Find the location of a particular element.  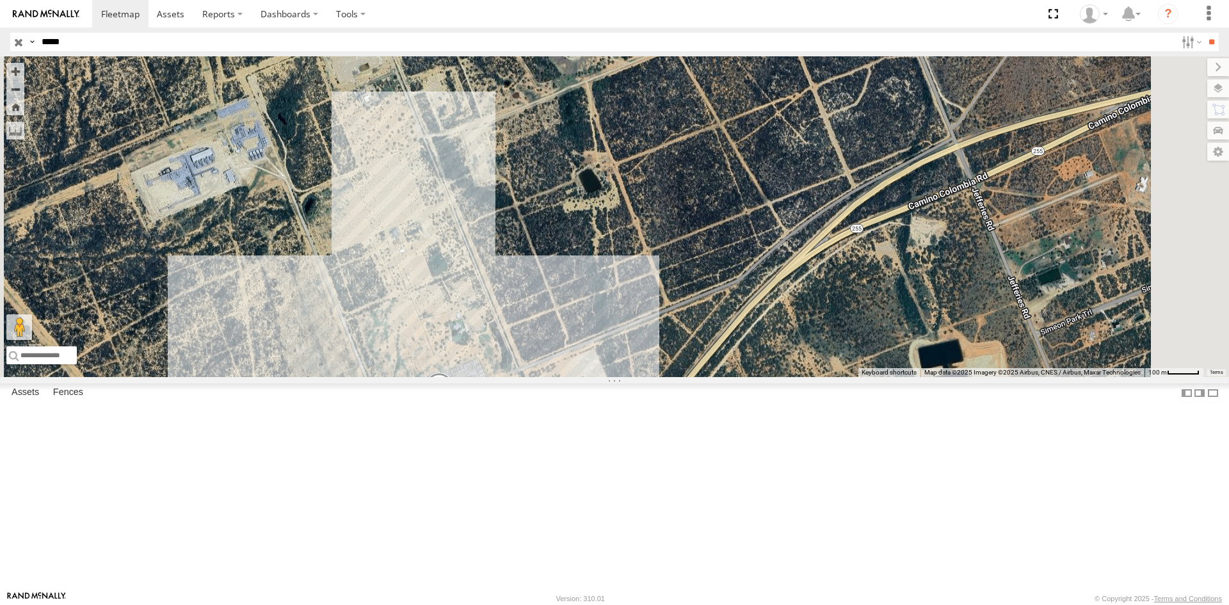

label: Hide Summary Table is located at coordinates (1213, 392).